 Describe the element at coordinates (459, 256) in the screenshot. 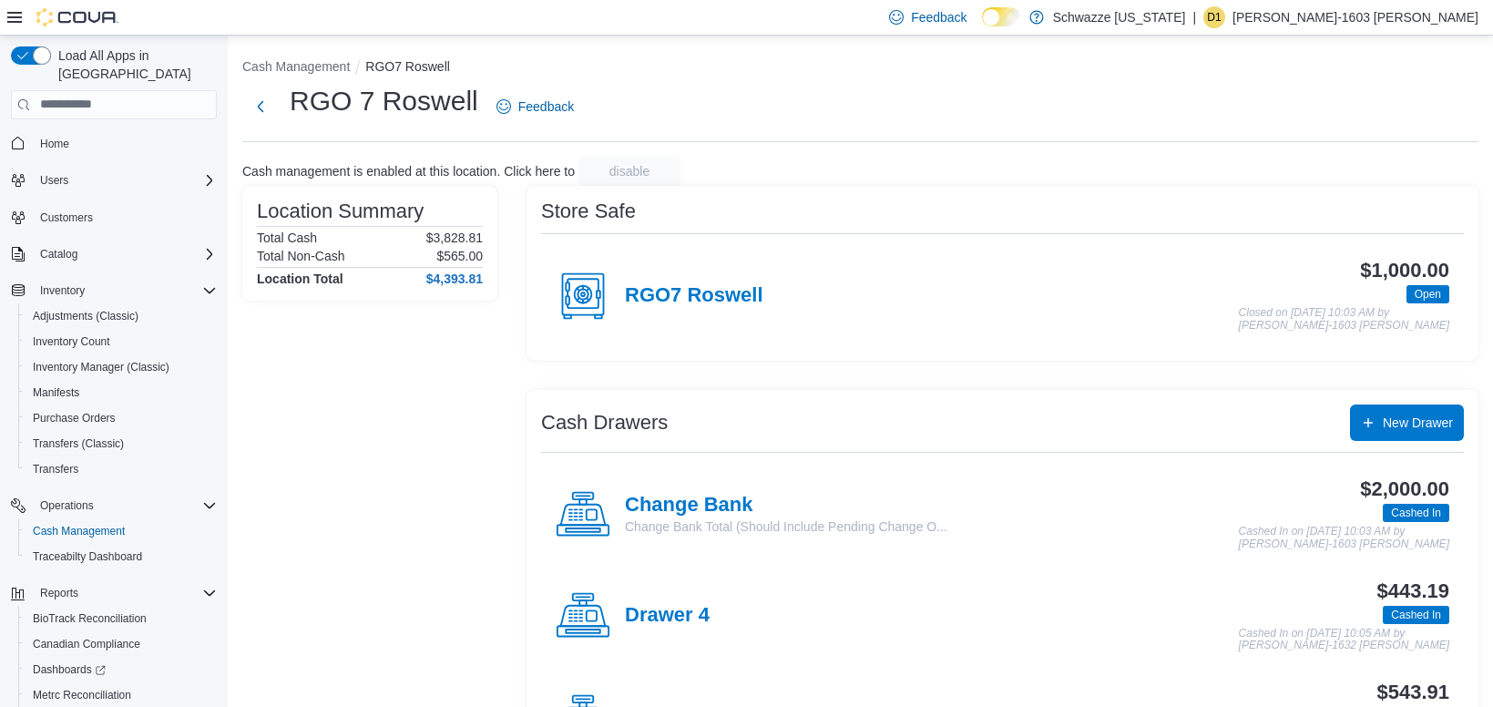

I see `p: $565.00` at that location.